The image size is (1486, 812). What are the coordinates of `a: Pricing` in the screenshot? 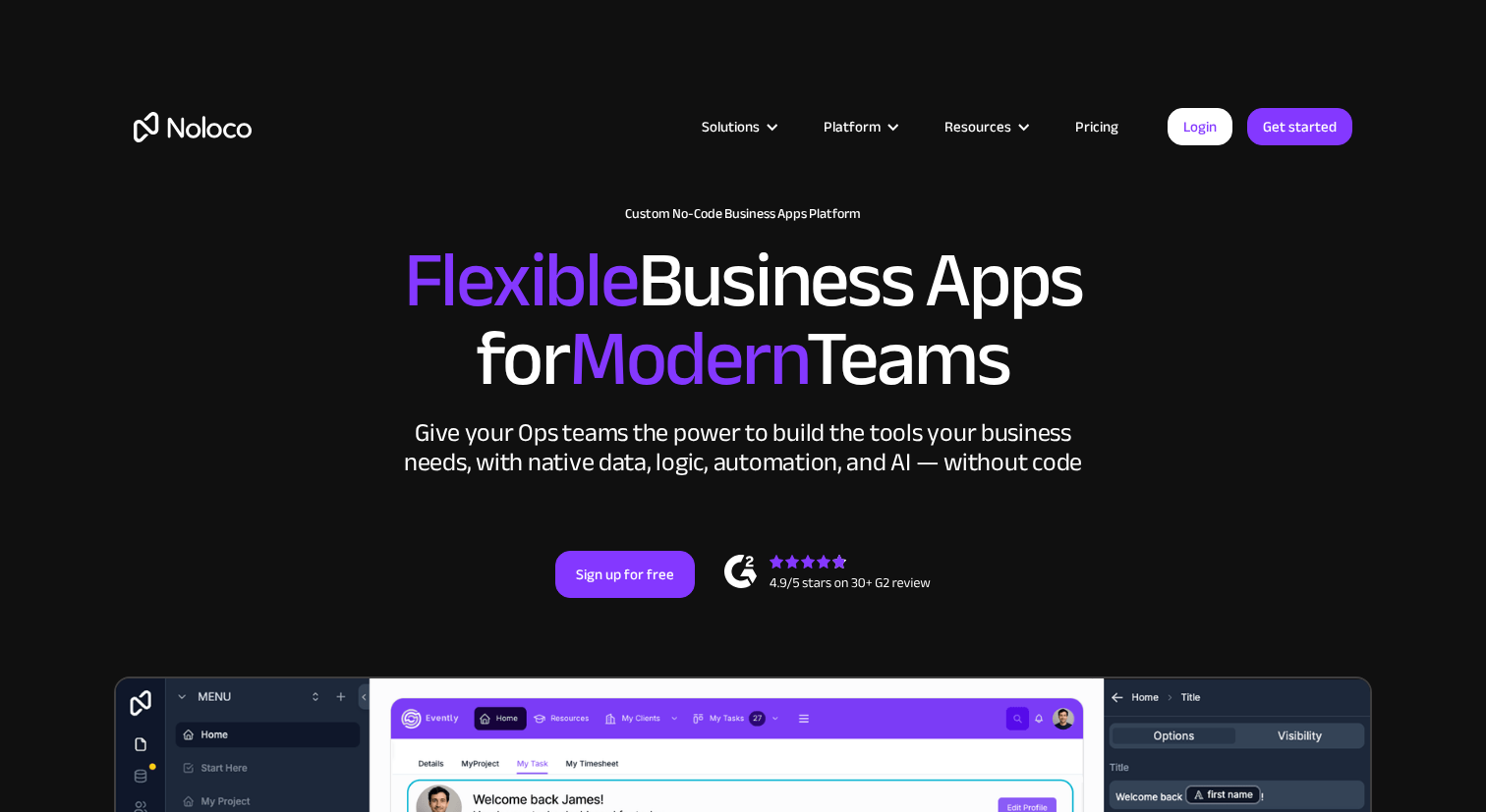 It's located at (1097, 126).